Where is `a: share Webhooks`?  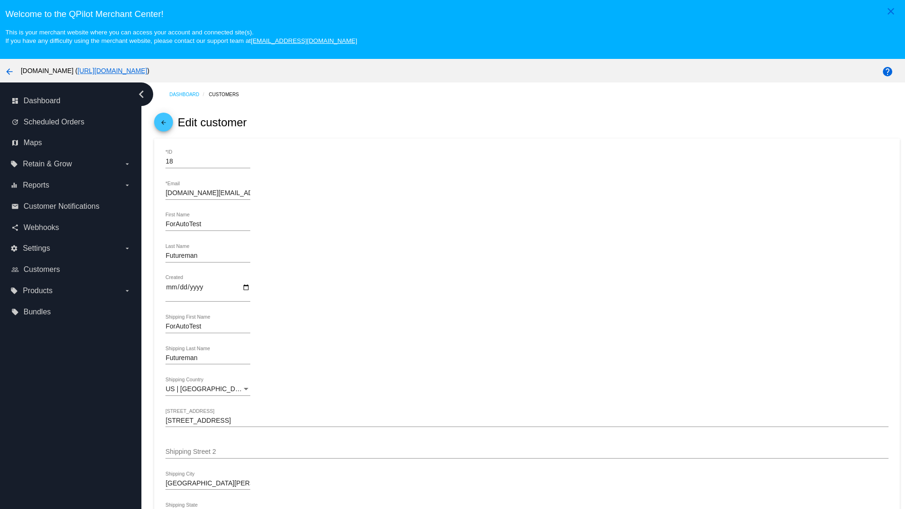 a: share Webhooks is located at coordinates (71, 228).